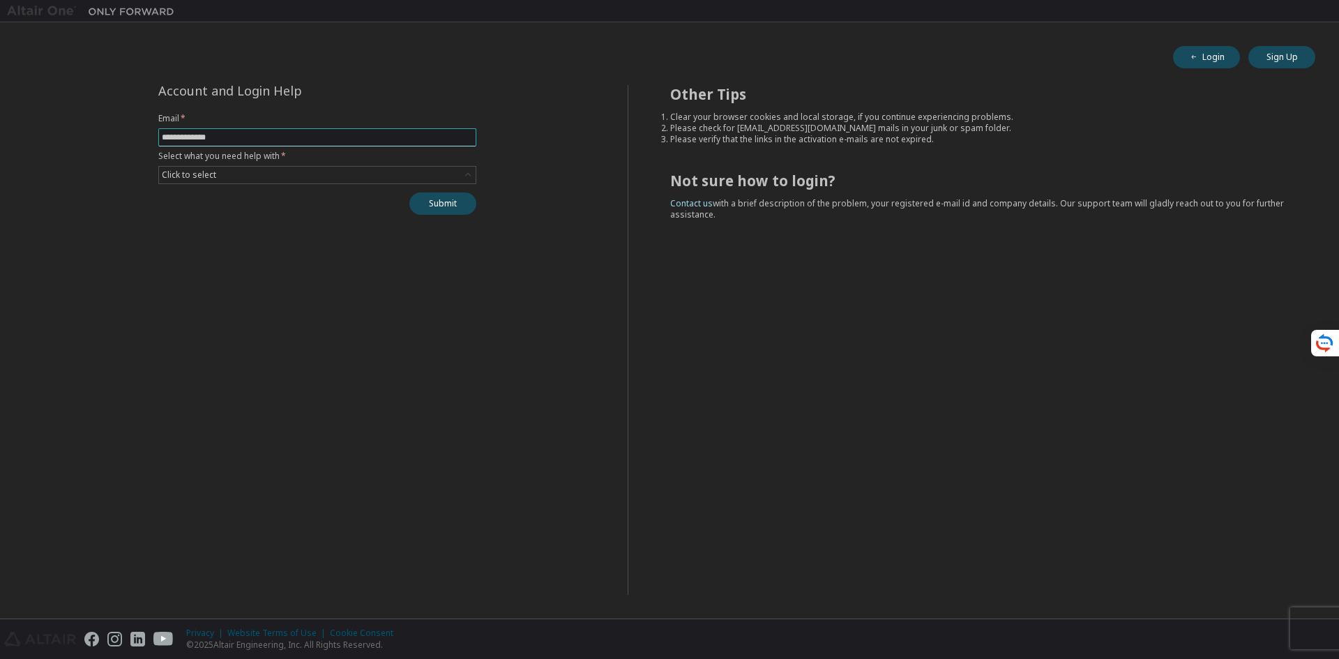 The image size is (1339, 659). What do you see at coordinates (206, 633) in the screenshot?
I see `div: Privacy` at bounding box center [206, 633].